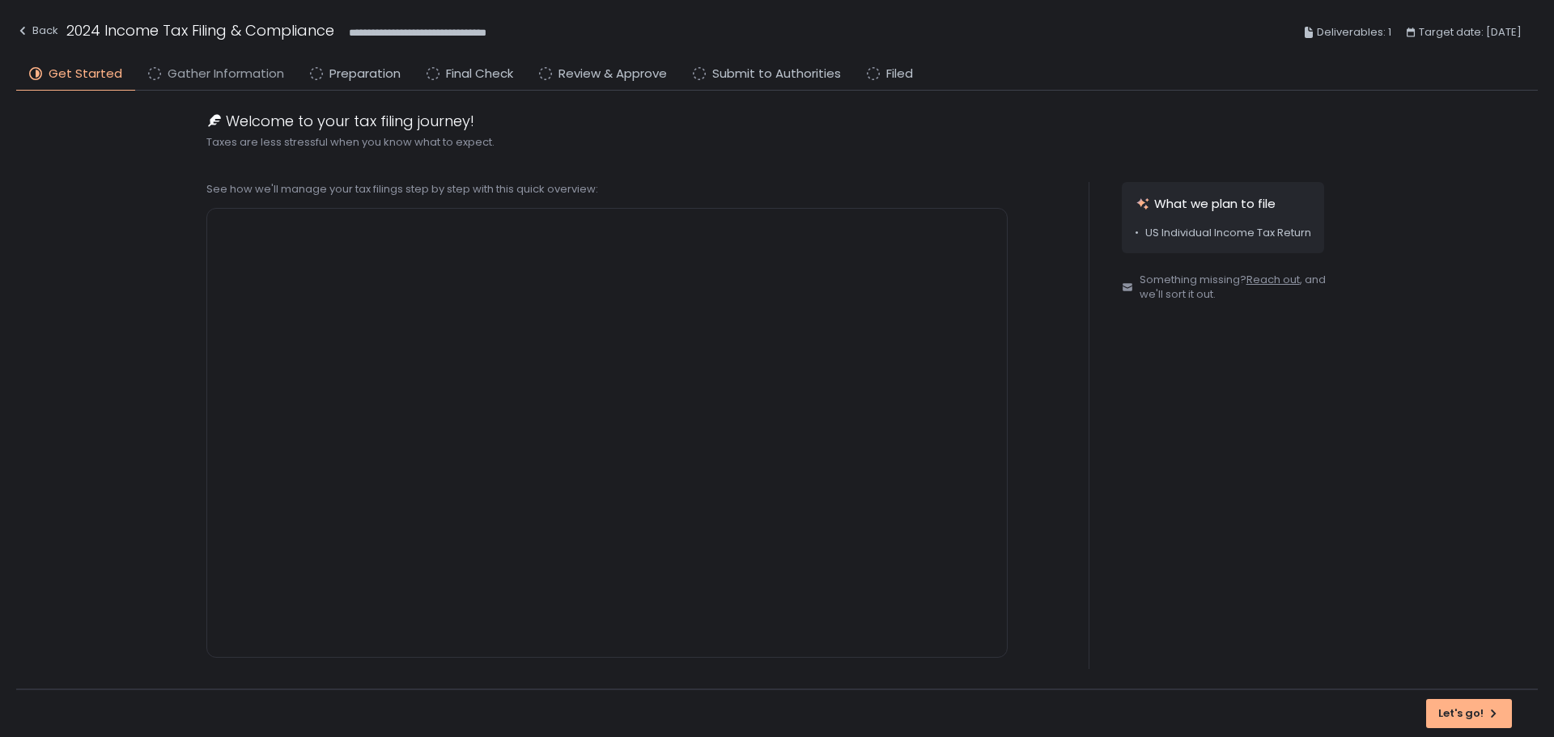  What do you see at coordinates (37, 32) in the screenshot?
I see `button: Back` at bounding box center [37, 32].